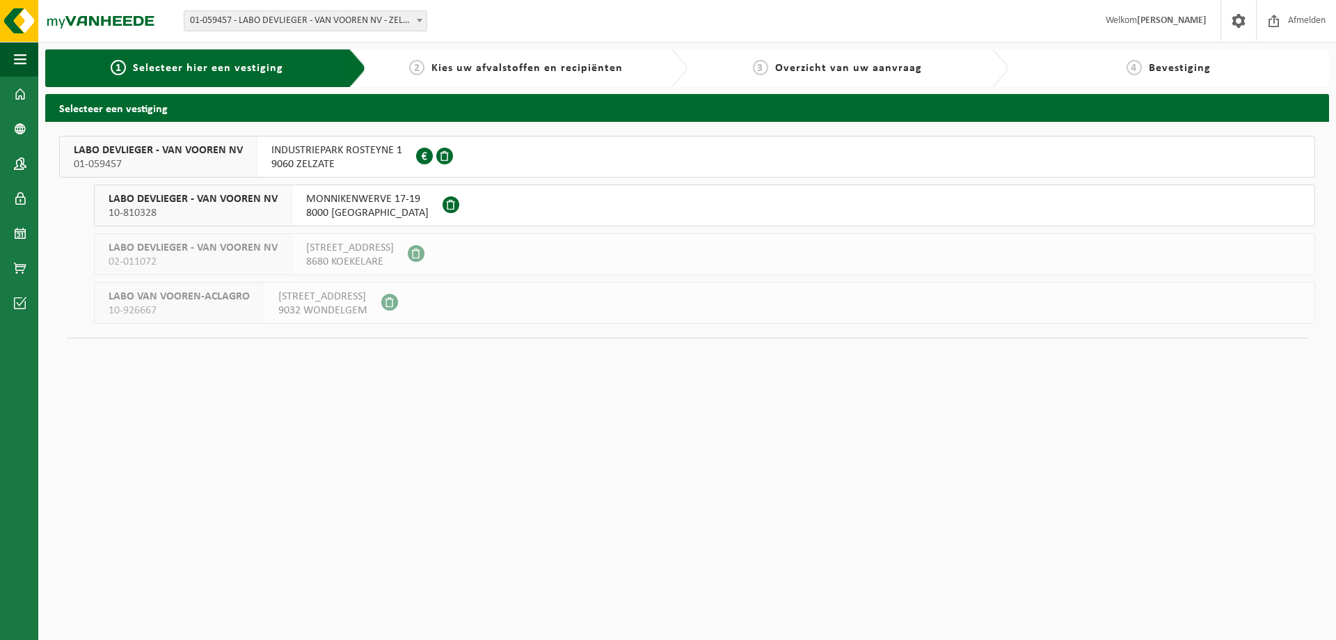 The image size is (1336, 640). I want to click on span: 01-059457 - LABO DEVLIEGER - VAN VOOREN NV - ZELZATE, so click(305, 21).